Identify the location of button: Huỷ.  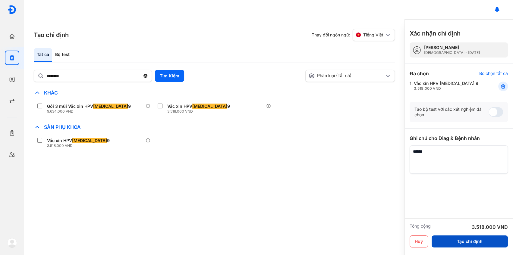
(419, 242).